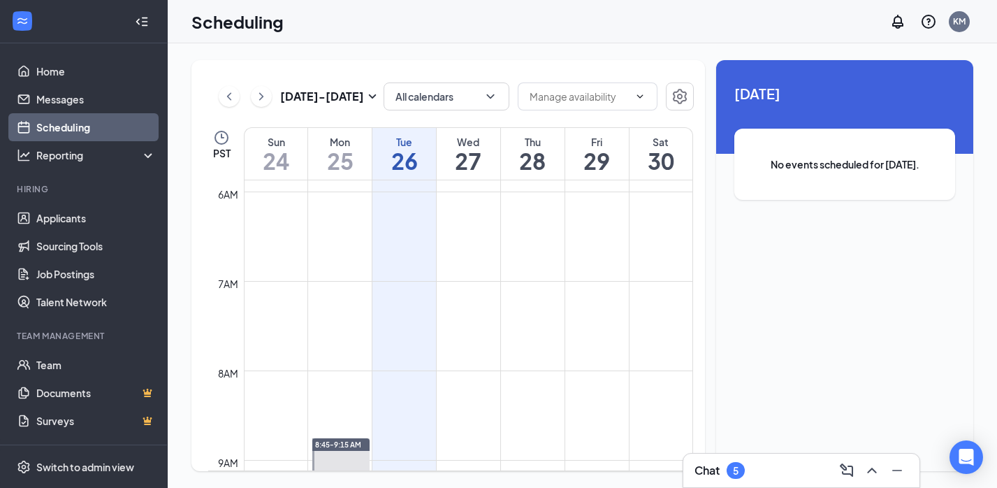  I want to click on svg: QuestionInfo, so click(929, 22).